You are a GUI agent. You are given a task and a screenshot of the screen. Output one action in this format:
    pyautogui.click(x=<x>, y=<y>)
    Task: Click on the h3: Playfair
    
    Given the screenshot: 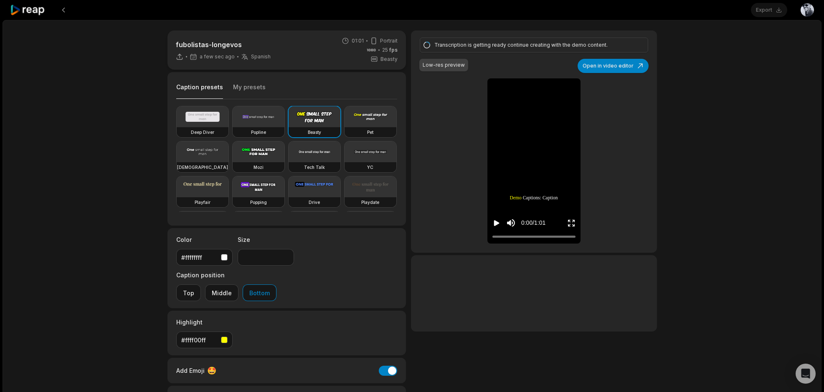 What is the action you would take?
    pyautogui.click(x=202, y=202)
    